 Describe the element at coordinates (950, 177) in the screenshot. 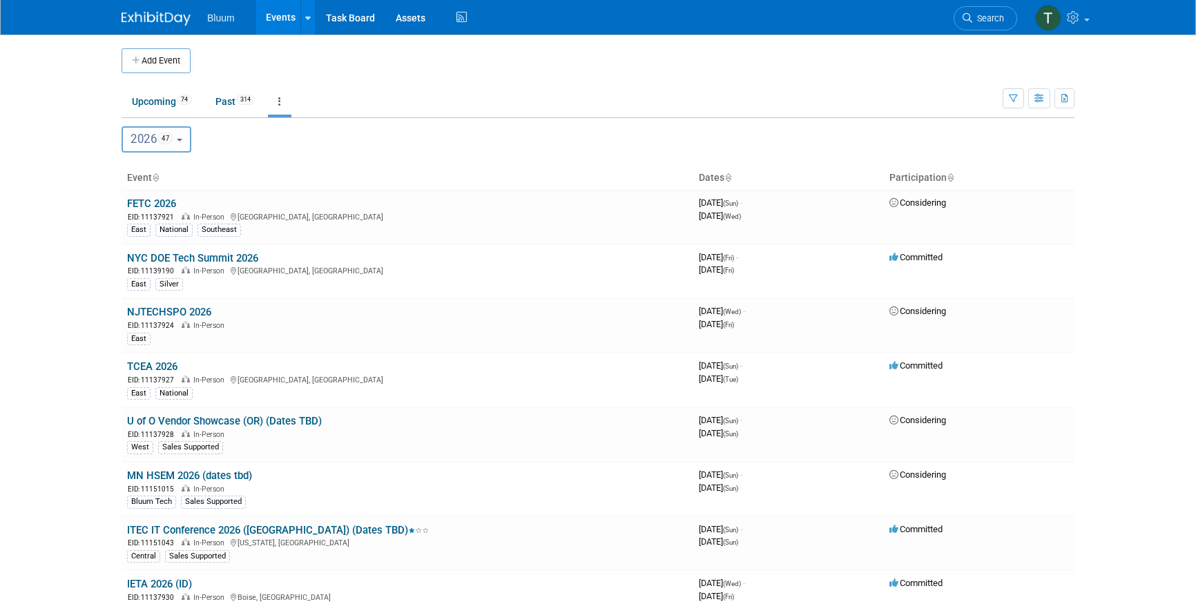

I see `a: Sort by Participation Type` at that location.